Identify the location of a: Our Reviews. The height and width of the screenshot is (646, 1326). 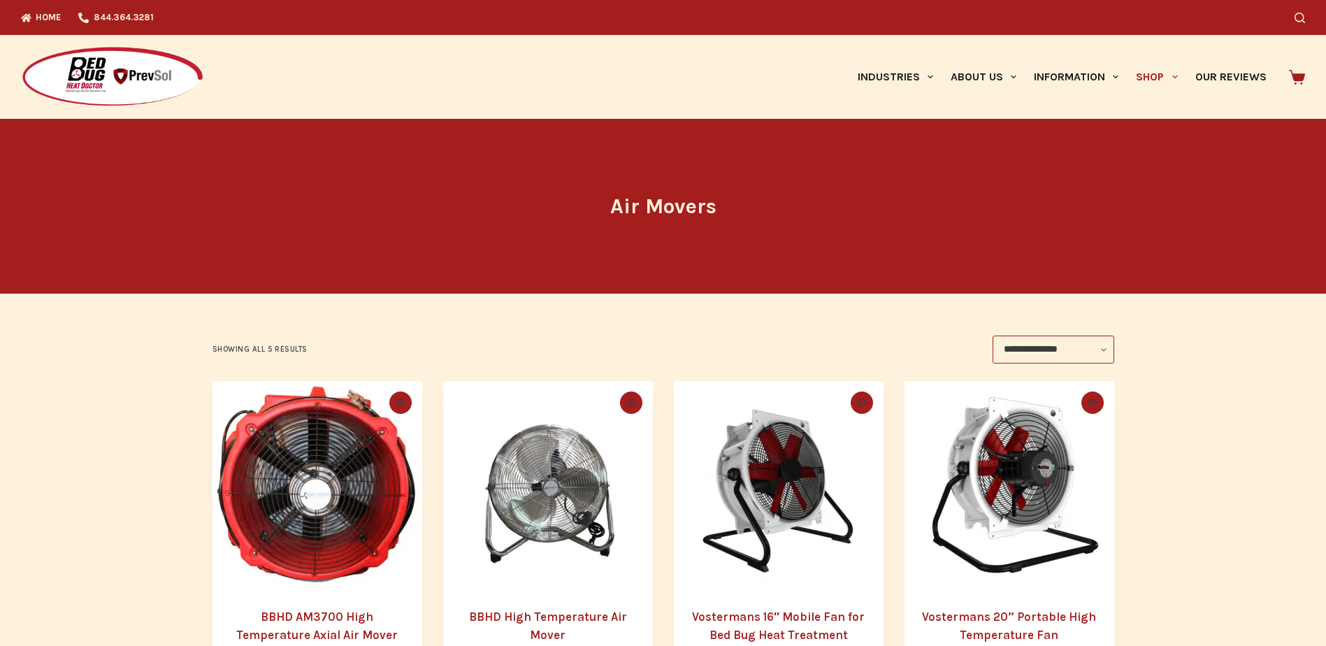
(1230, 77).